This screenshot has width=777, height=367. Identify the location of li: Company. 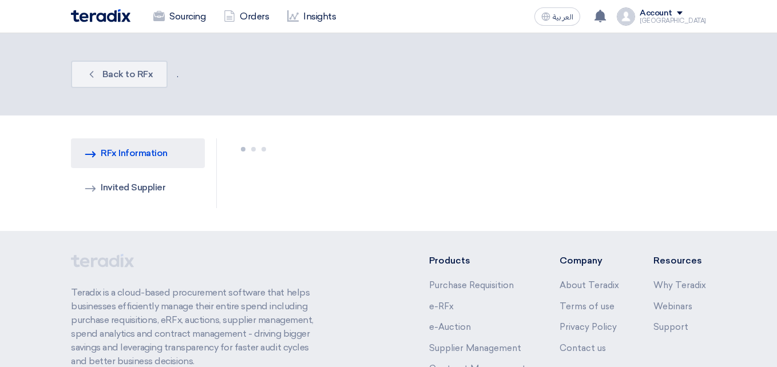
(589, 261).